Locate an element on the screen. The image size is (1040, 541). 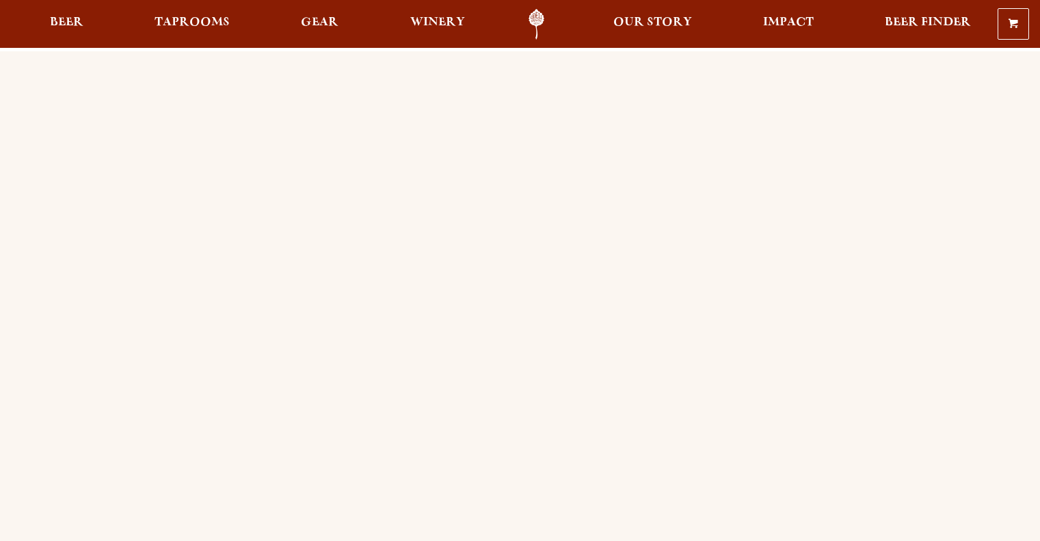
a: Beer is located at coordinates (66, 24).